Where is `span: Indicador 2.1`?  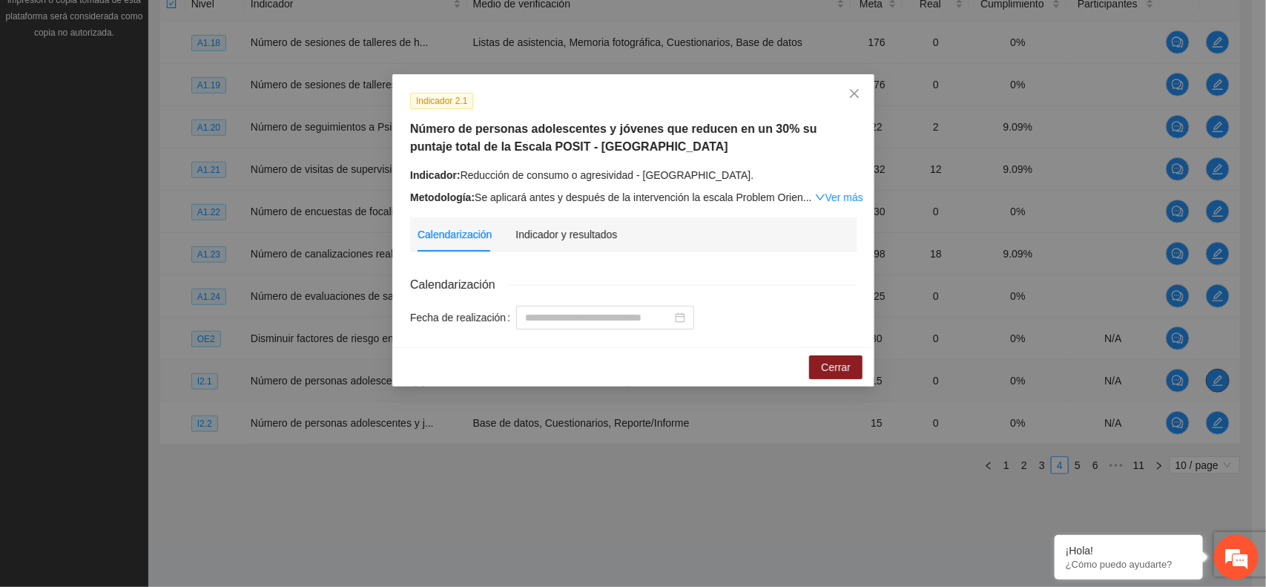
span: Indicador 2.1 is located at coordinates (441, 101).